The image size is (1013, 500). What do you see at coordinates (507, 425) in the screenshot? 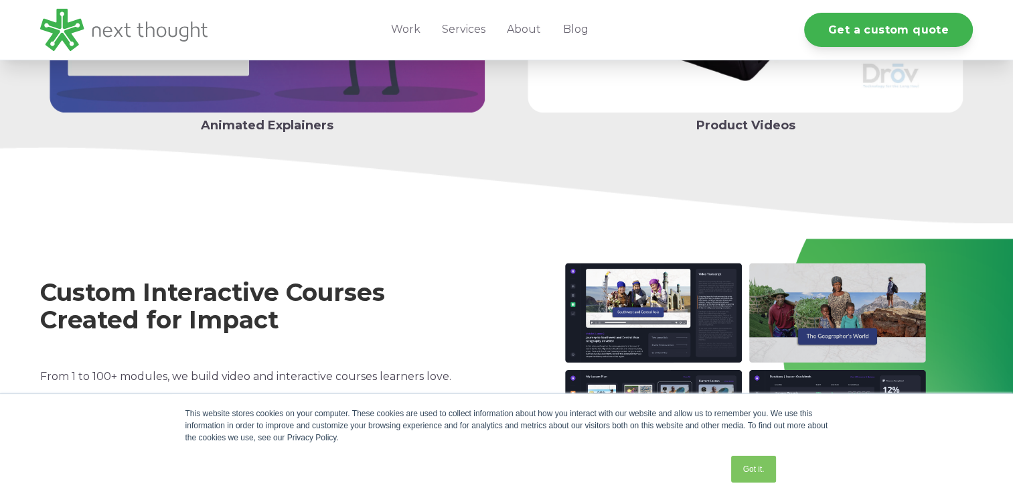
I see `div: This website stores cookies on your computer. These cookies are used to collect information about...` at bounding box center [507, 425].